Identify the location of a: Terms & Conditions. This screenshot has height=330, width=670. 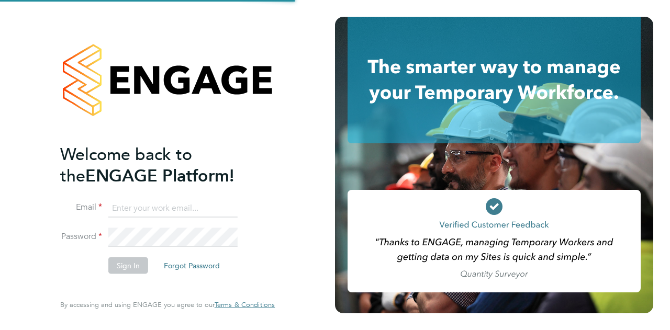
(244, 305).